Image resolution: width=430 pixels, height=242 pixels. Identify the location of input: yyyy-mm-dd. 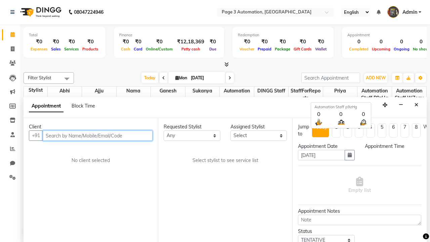
(321, 155).